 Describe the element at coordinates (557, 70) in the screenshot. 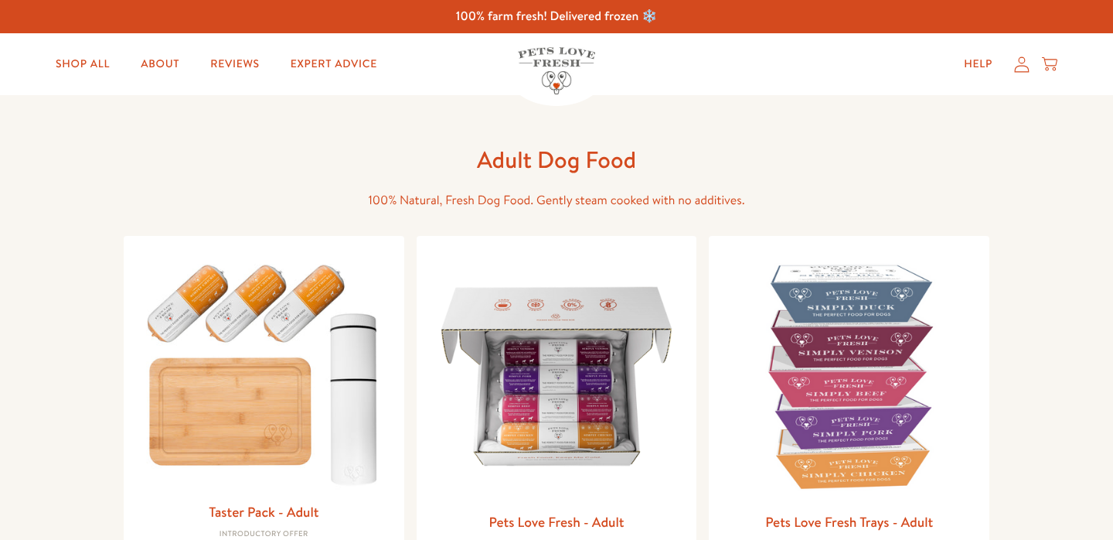

I see `img: Pets Love Fresh` at that location.